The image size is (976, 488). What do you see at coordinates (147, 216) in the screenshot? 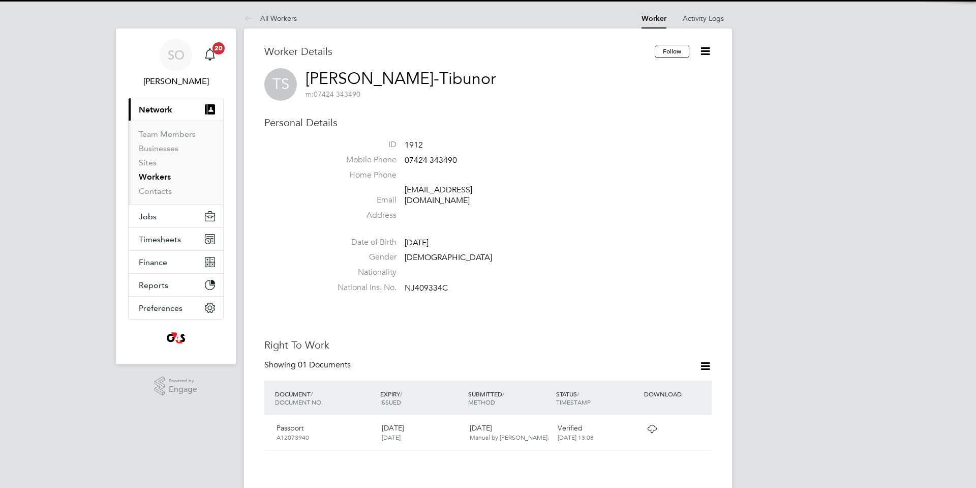
I see `span: Jobs` at bounding box center [147, 216].